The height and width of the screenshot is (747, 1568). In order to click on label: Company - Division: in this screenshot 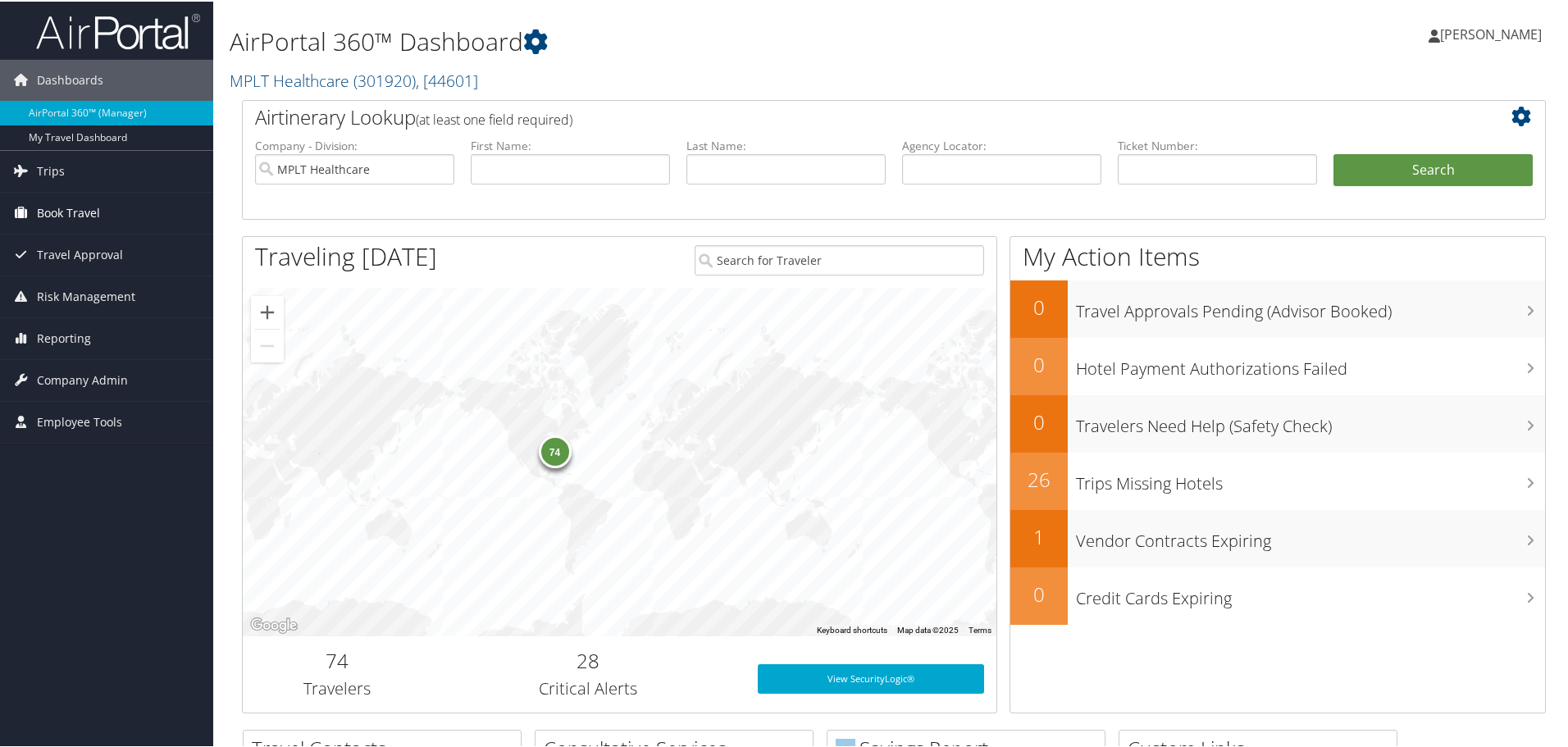, I will do `click(354, 144)`.